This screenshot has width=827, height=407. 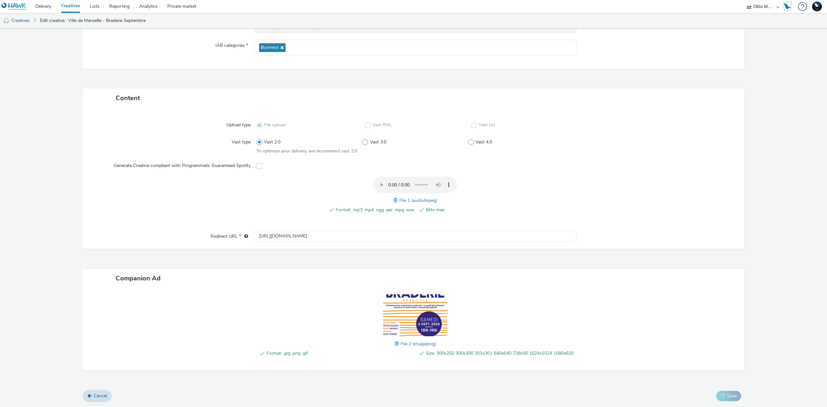 What do you see at coordinates (729, 396) in the screenshot?
I see `button: Save` at bounding box center [729, 396].